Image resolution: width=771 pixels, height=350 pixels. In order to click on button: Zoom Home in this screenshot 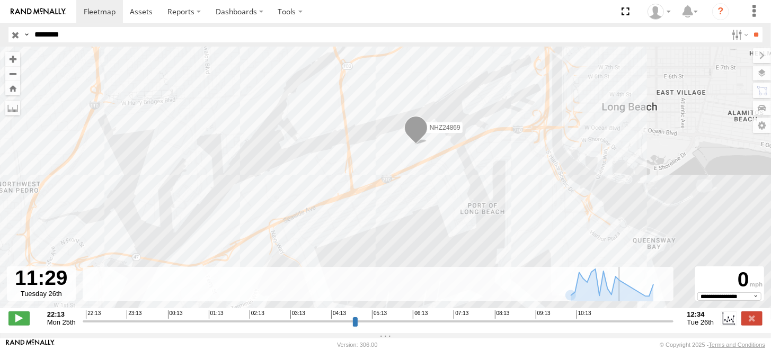, I will do `click(13, 88)`.